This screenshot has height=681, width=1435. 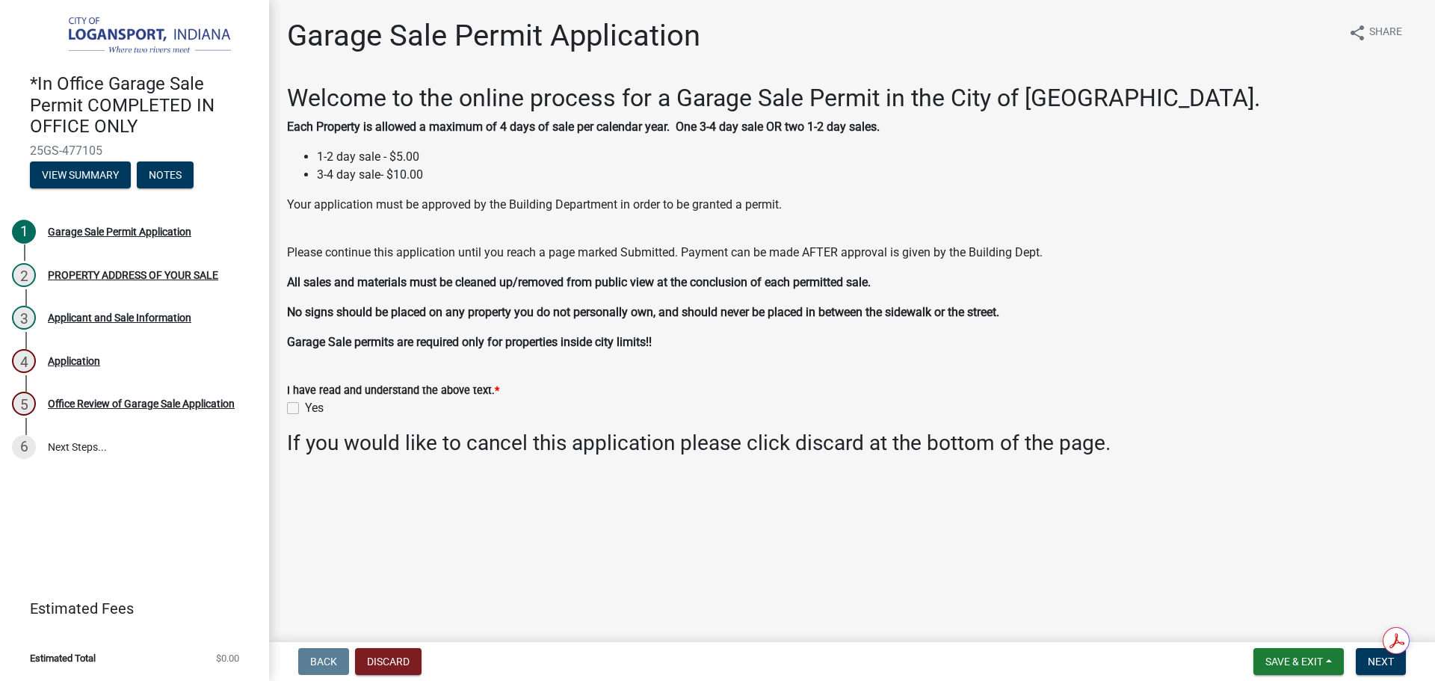 What do you see at coordinates (24, 232) in the screenshot?
I see `div: 1` at bounding box center [24, 232].